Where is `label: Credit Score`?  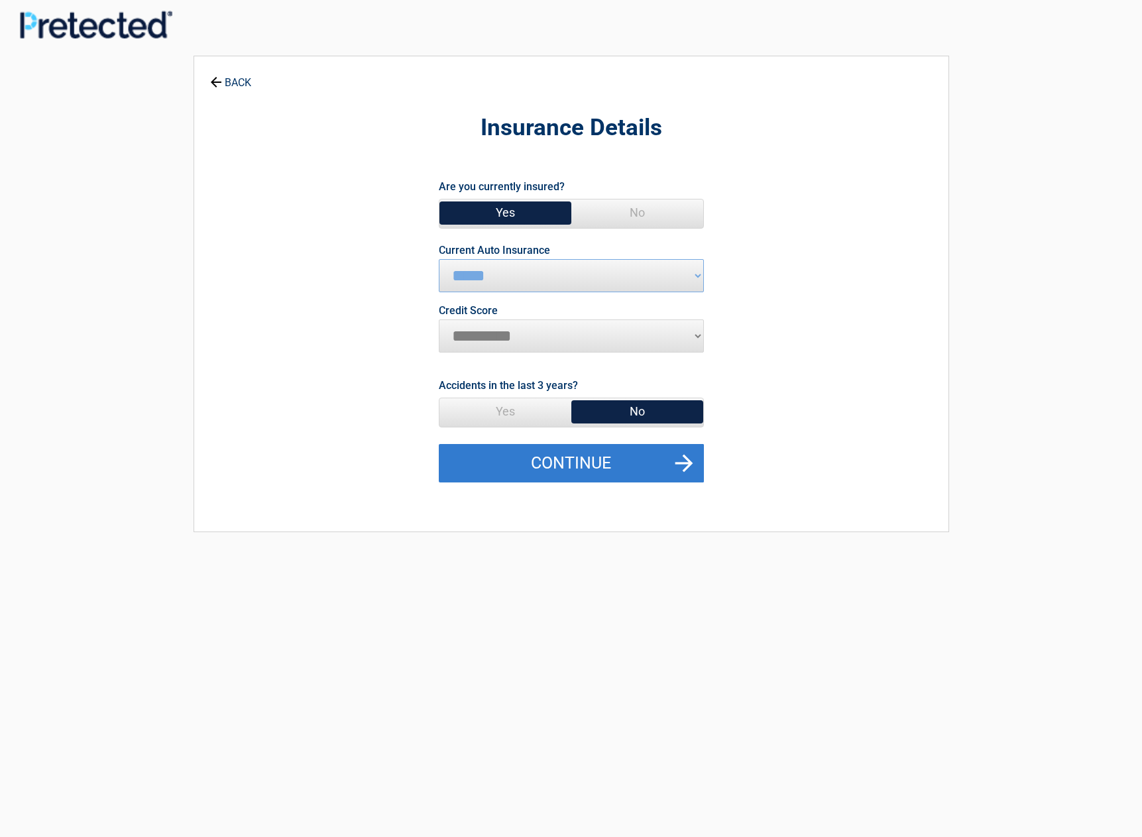
label: Credit Score is located at coordinates (468, 311).